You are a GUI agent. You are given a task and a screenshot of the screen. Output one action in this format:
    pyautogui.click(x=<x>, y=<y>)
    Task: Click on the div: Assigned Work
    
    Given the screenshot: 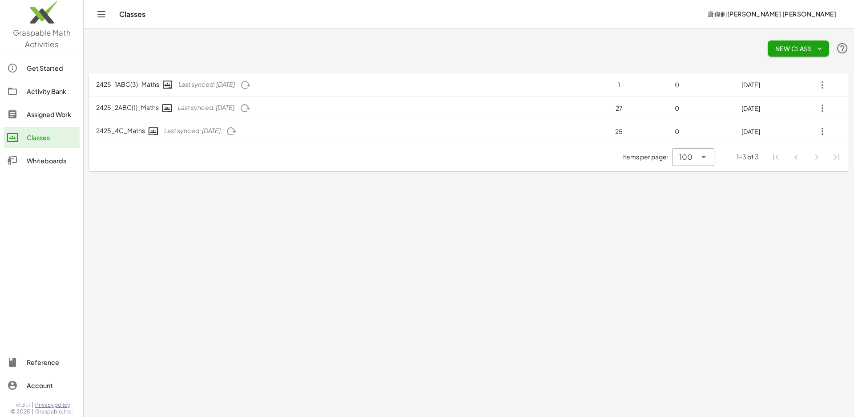 What is the action you would take?
    pyautogui.click(x=51, y=114)
    